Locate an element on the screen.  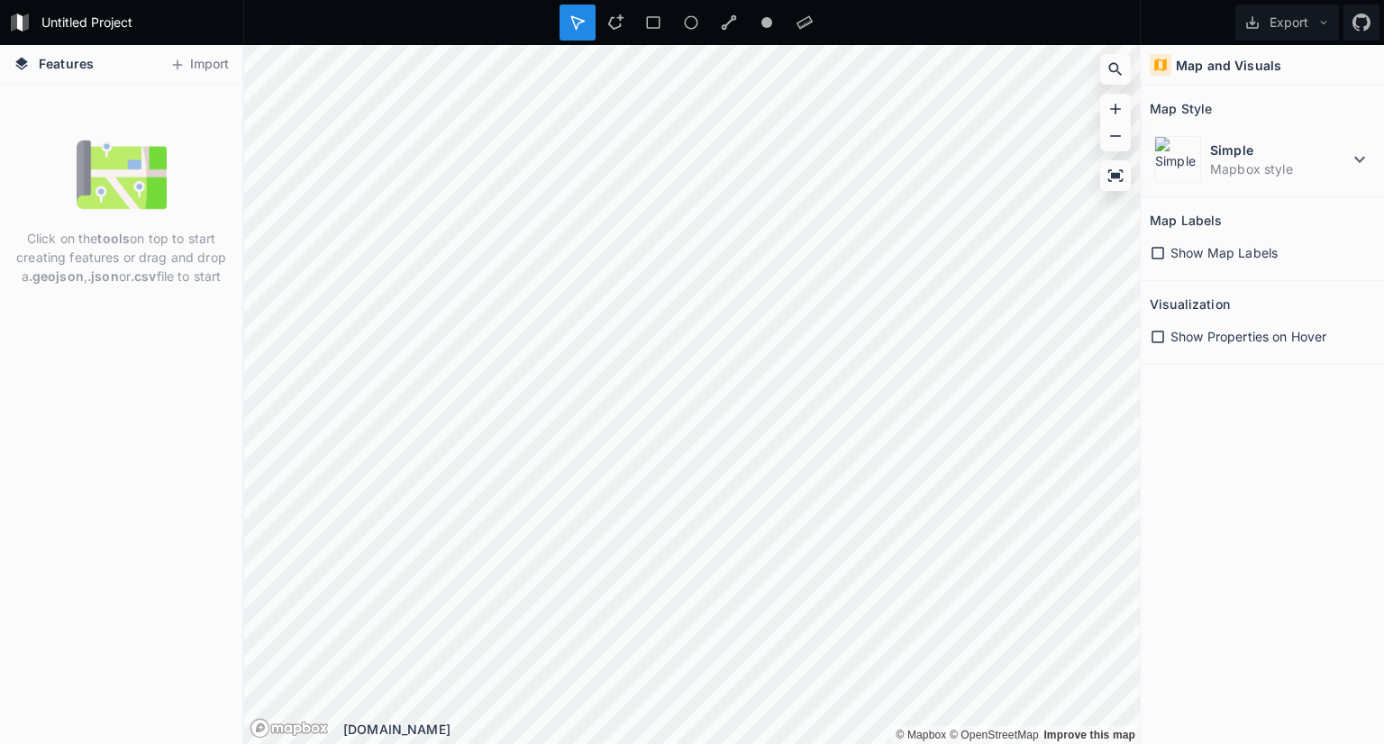
dd: Mapbox style is located at coordinates (1280, 169).